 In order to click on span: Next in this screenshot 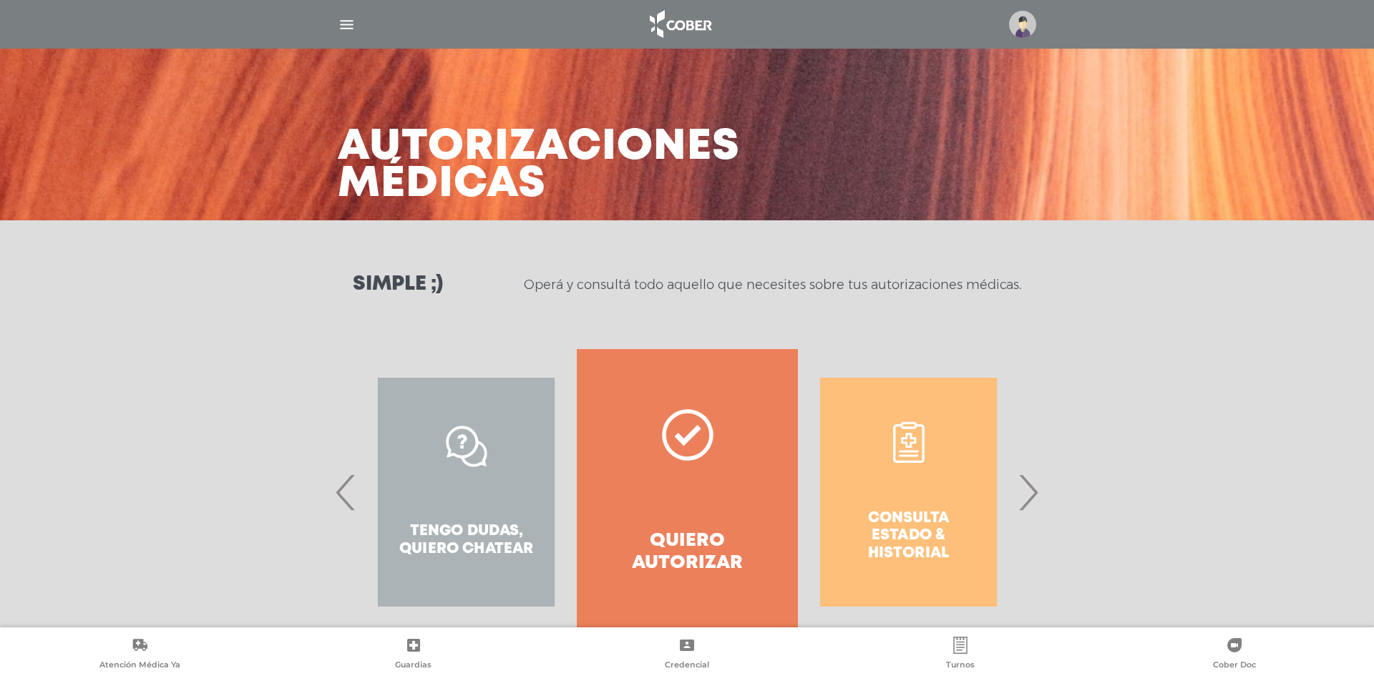, I will do `click(1028, 492)`.